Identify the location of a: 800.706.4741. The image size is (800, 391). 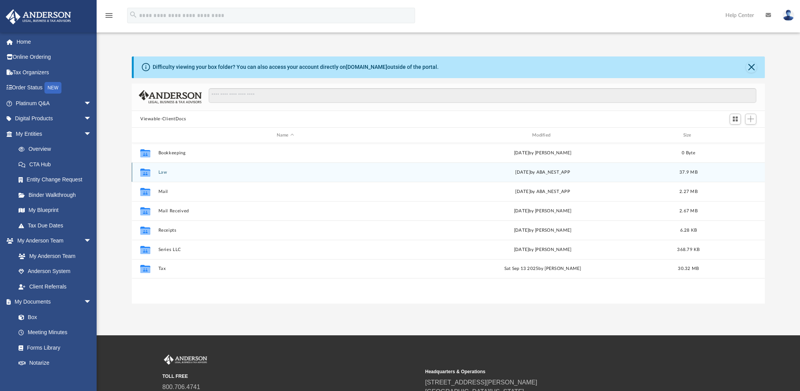
(181, 386).